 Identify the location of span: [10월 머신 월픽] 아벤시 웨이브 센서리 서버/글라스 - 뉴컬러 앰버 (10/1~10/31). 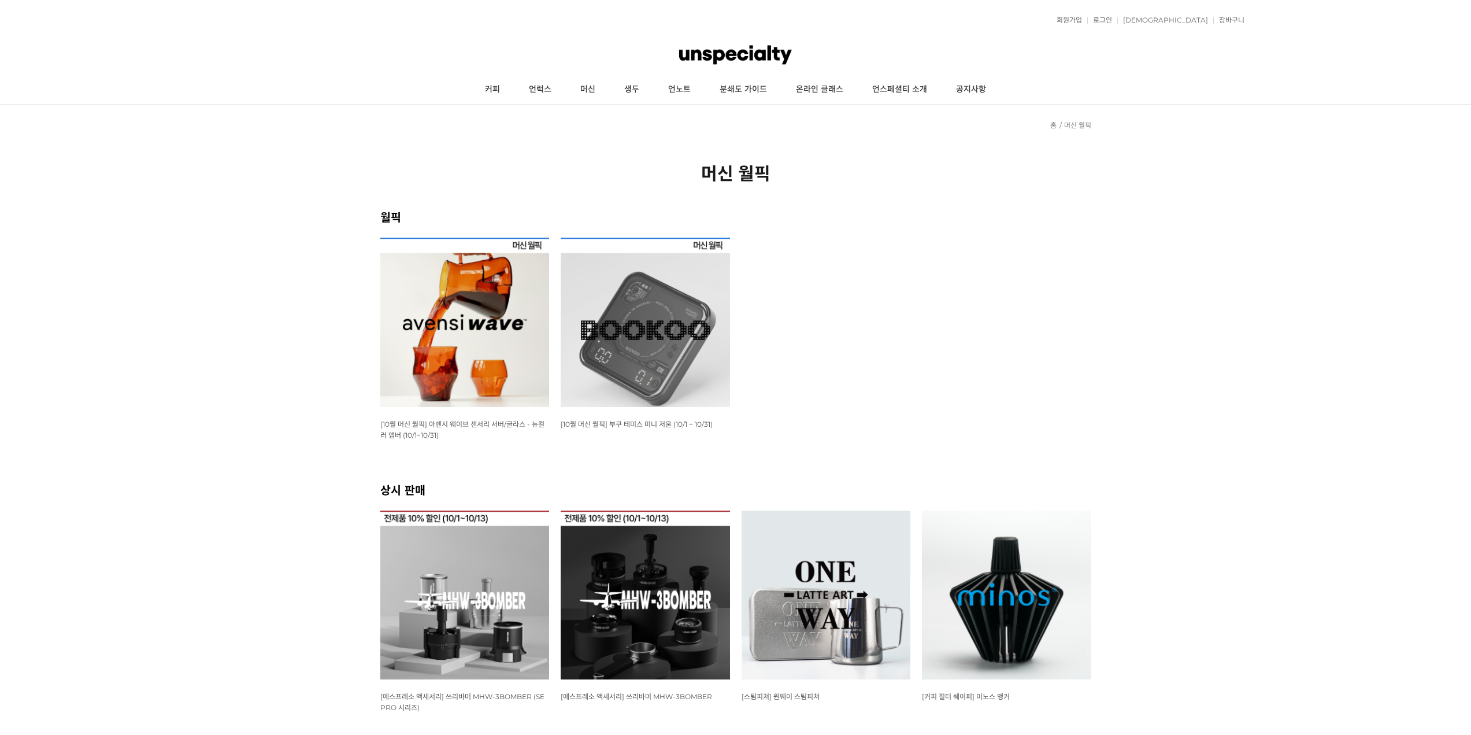
(462, 429).